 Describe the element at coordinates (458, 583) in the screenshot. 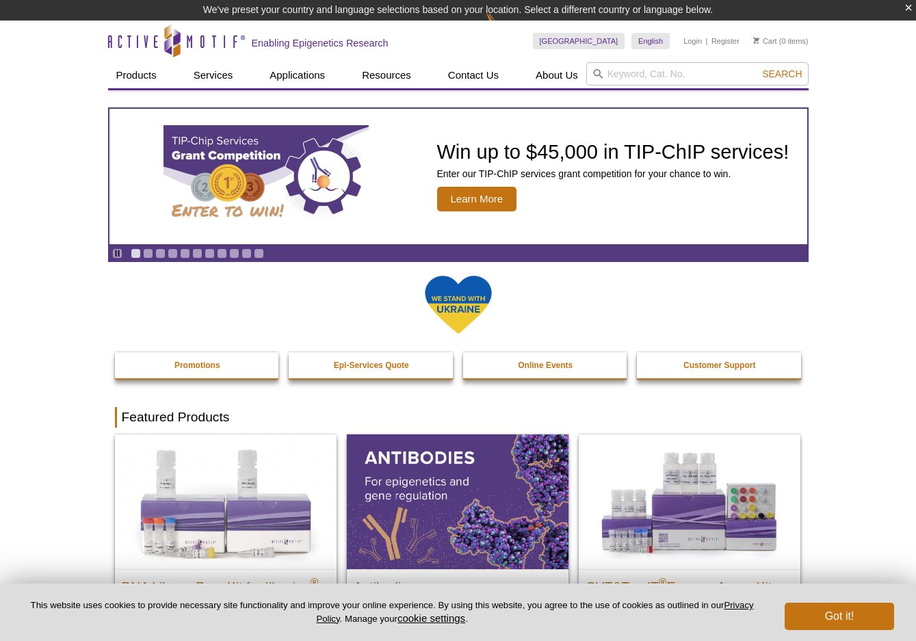

I see `h2: Antibodies` at that location.